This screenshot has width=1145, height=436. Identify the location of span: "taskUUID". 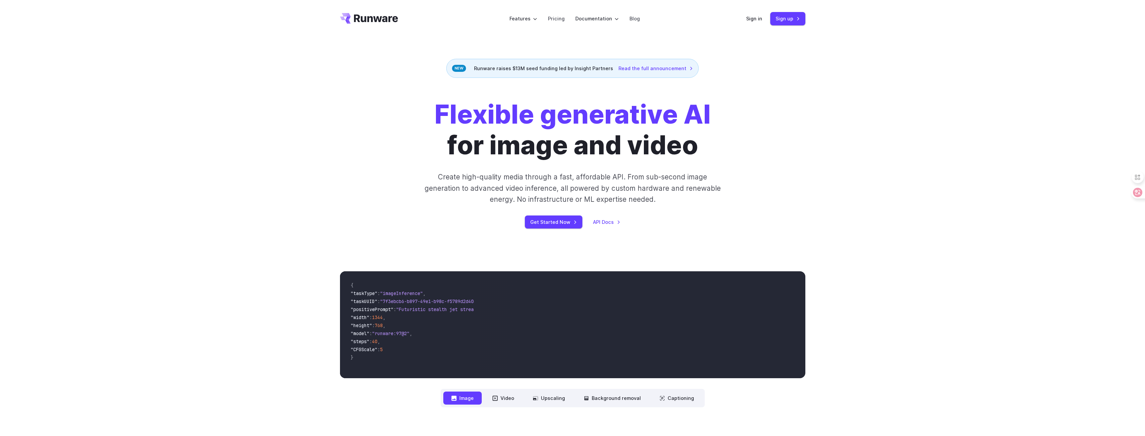
(364, 302).